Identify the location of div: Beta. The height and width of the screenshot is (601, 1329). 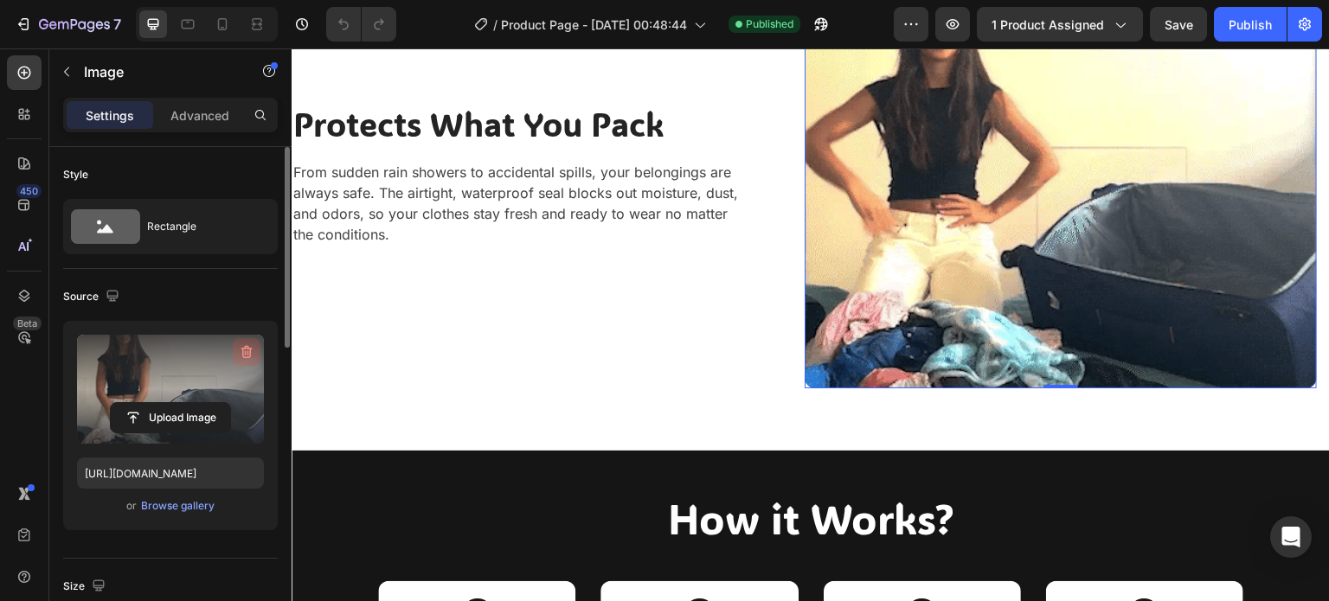
(27, 324).